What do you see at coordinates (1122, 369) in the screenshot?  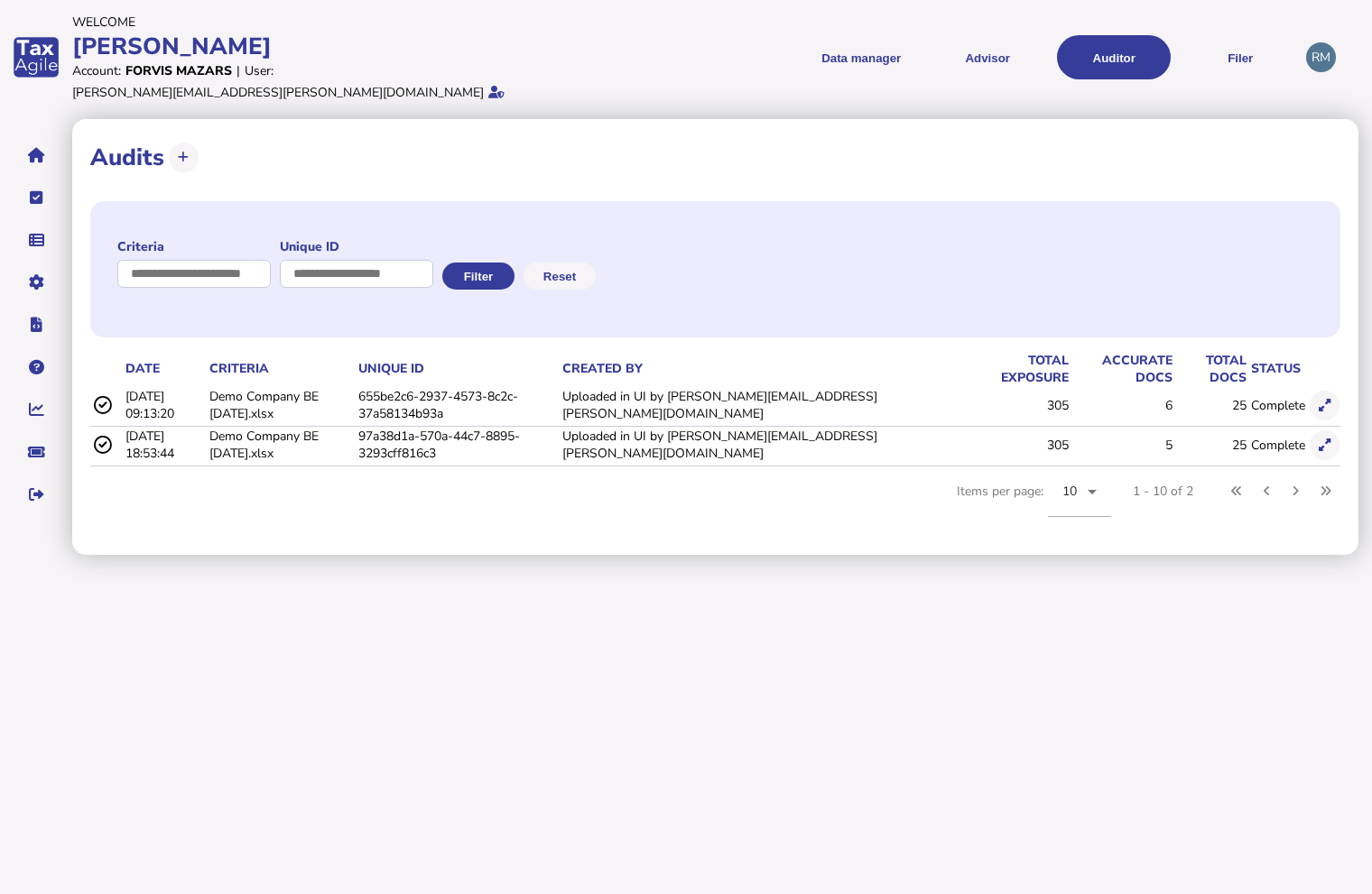 I see `th: accurate docs` at bounding box center [1122, 369].